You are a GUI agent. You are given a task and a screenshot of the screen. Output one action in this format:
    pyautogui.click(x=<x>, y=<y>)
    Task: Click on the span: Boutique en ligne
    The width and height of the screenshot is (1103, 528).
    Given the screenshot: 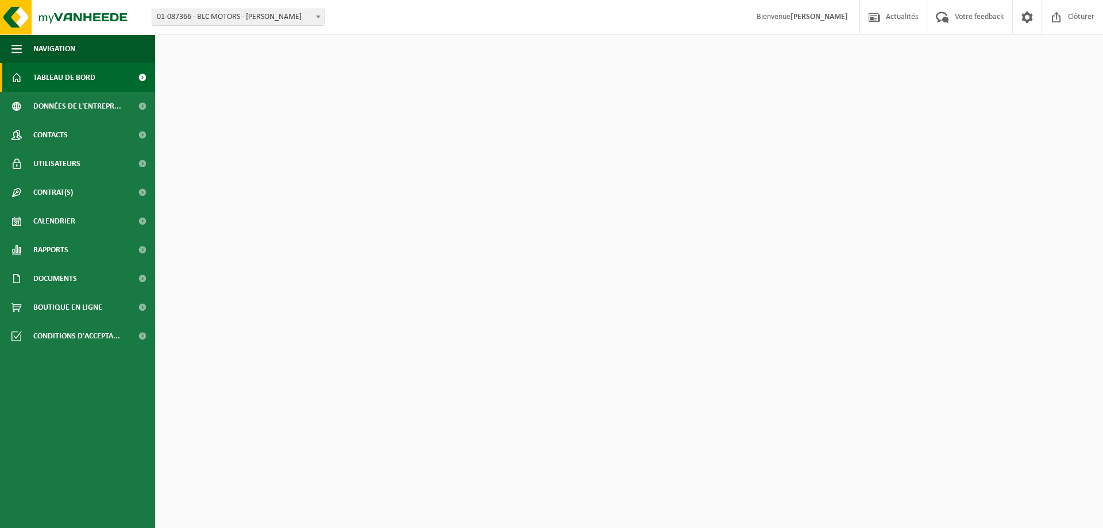 What is the action you would take?
    pyautogui.click(x=68, y=307)
    